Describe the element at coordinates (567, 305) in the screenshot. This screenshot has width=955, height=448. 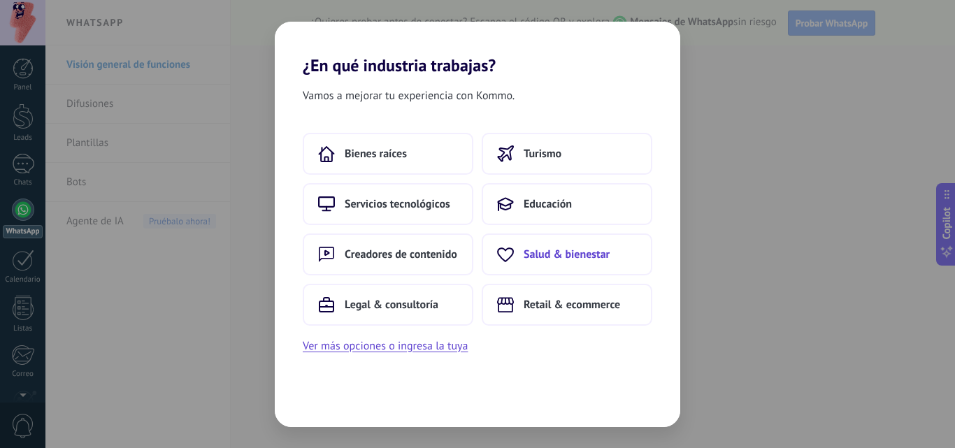
I see `button: Retail & ecommerce` at that location.